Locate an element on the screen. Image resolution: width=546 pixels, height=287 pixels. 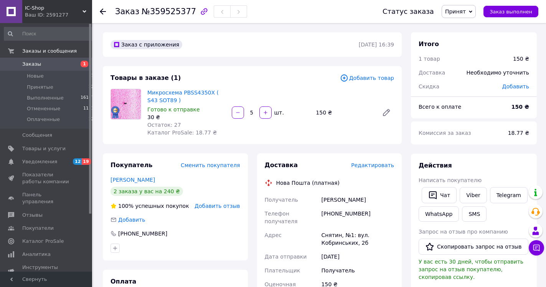
span: Адрес is located at coordinates (273, 235).